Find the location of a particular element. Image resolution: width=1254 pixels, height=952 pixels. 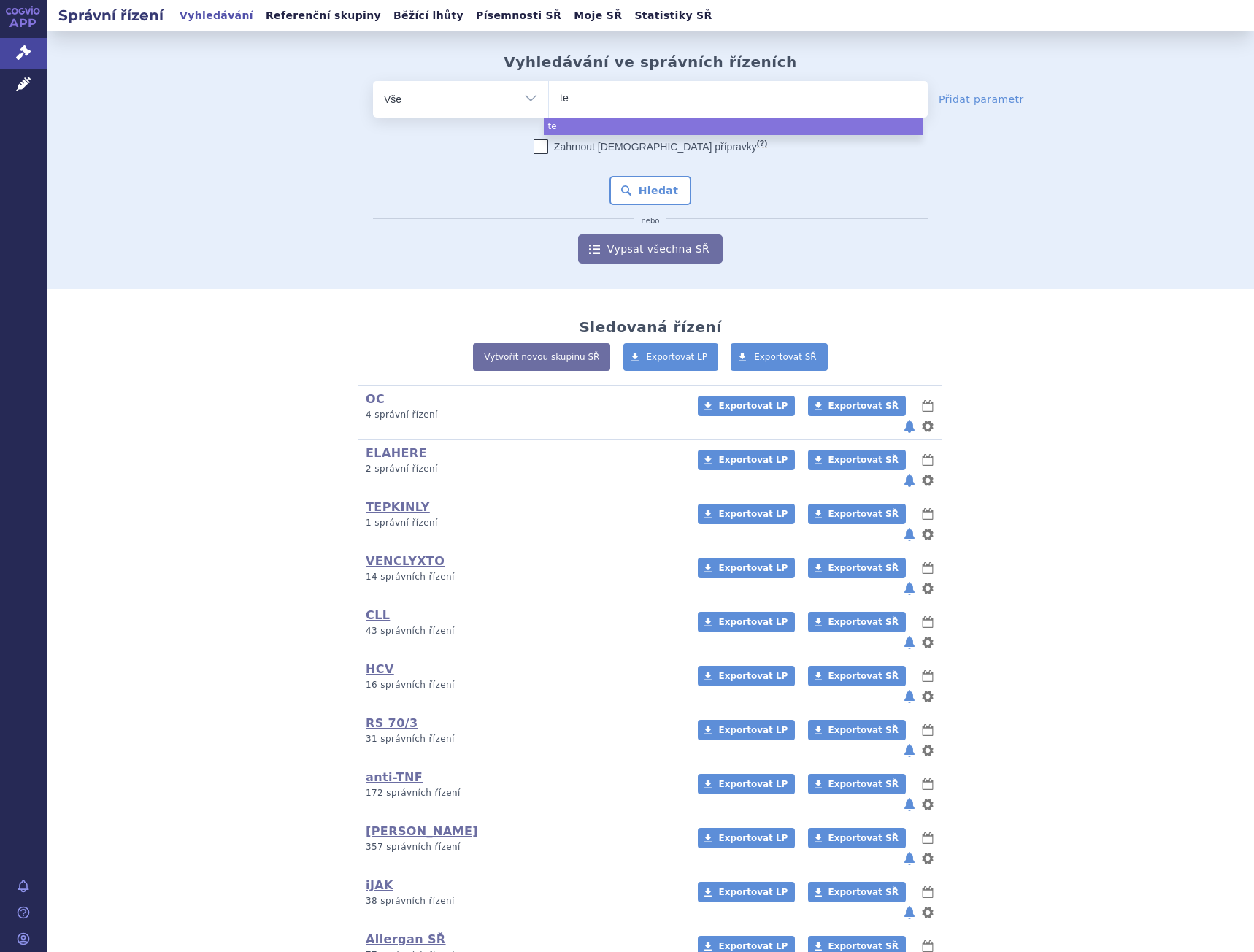

p: 172 správních řízení is located at coordinates (522, 793).